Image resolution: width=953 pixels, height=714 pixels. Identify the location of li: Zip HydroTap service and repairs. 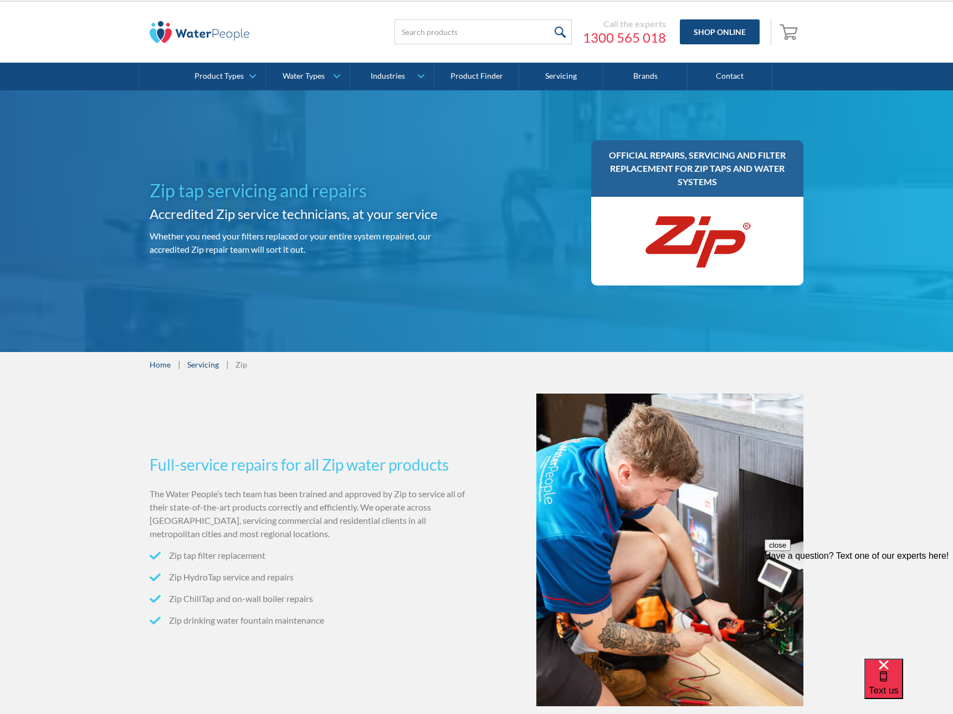
(311, 577).